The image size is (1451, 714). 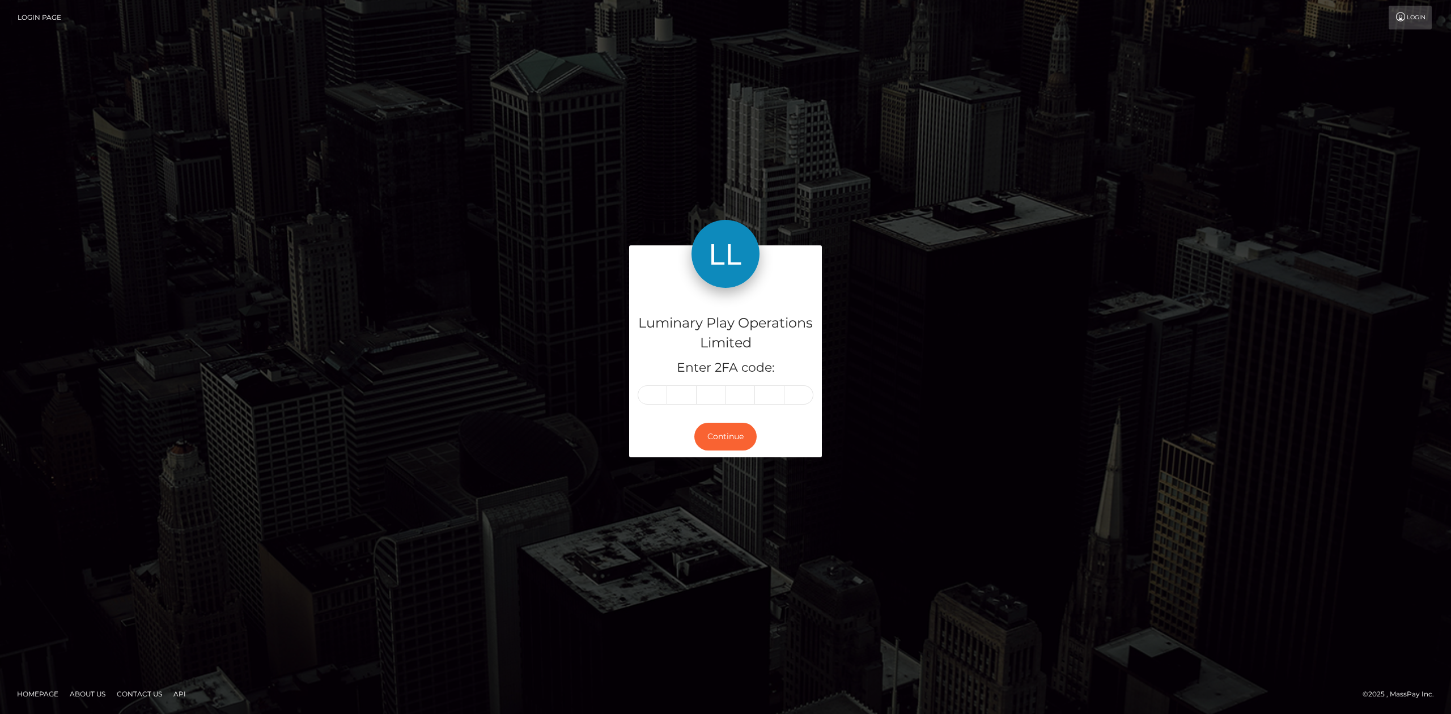 What do you see at coordinates (37, 694) in the screenshot?
I see `a: Homepage` at bounding box center [37, 694].